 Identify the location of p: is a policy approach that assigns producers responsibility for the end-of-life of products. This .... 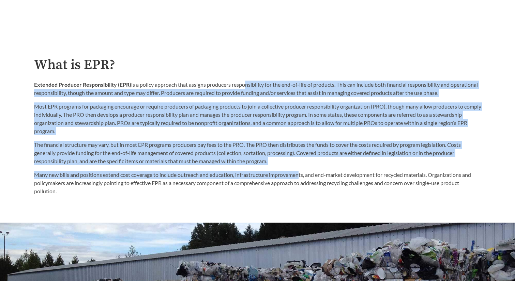
(258, 89).